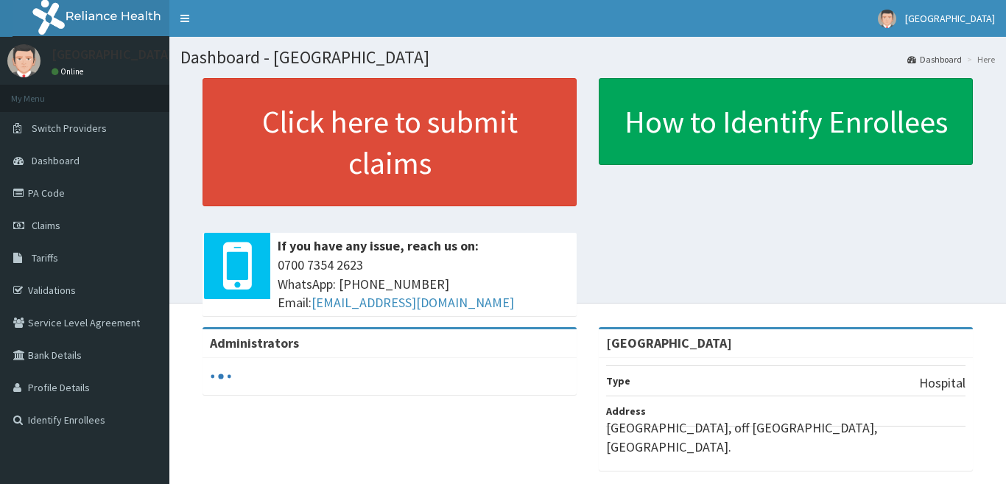  I want to click on li: Here, so click(979, 59).